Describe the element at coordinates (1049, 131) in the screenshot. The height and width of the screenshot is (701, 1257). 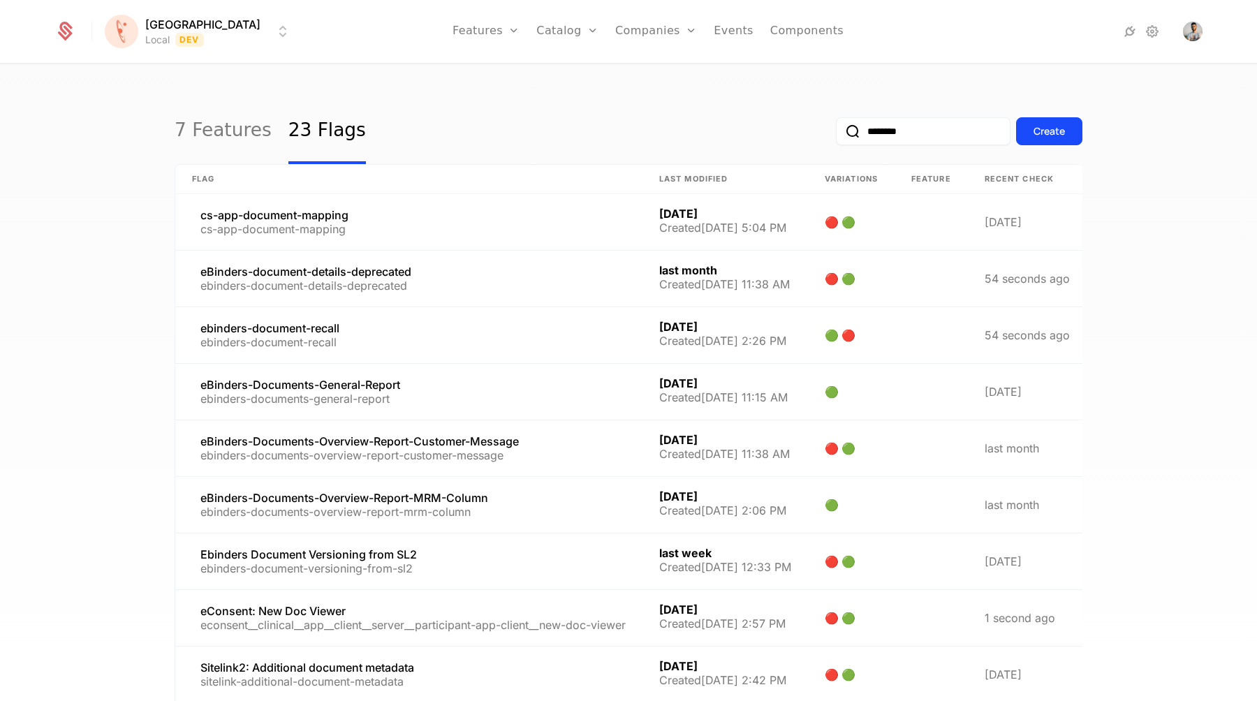
I see `div: Create` at that location.